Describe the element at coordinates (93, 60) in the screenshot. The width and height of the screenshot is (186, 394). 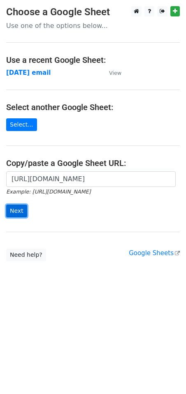
I see `h4: Use a recent Google Sheet:` at that location.